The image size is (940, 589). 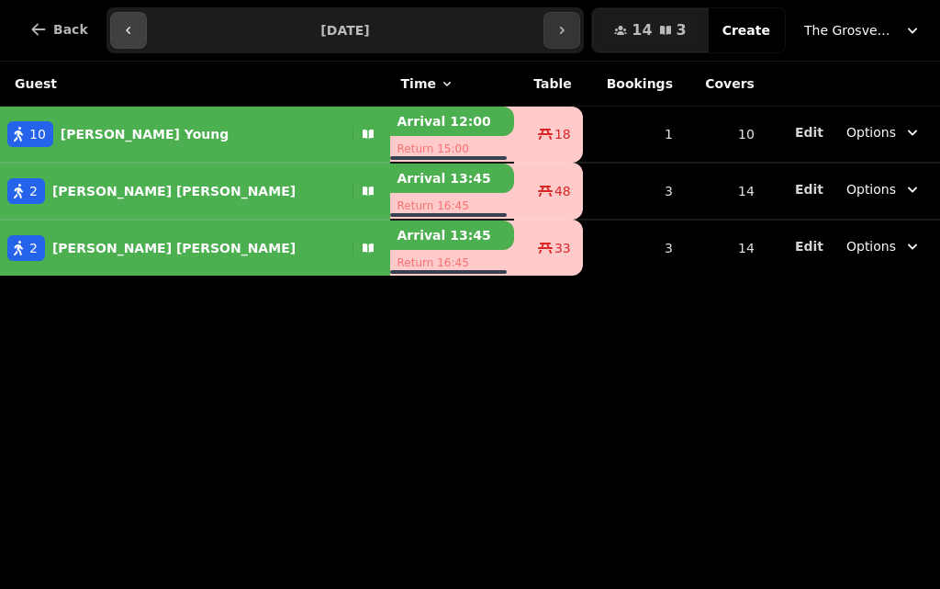 What do you see at coordinates (681, 30) in the screenshot?
I see `span: 3` at bounding box center [681, 30].